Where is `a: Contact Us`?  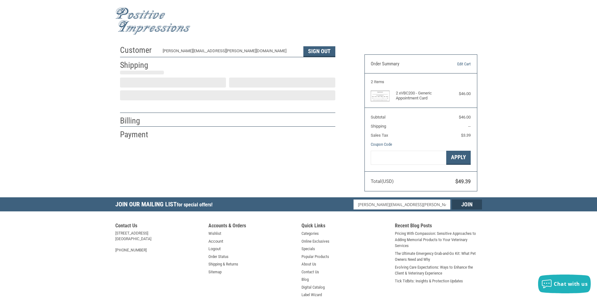
a: Contact Us is located at coordinates (310, 273).